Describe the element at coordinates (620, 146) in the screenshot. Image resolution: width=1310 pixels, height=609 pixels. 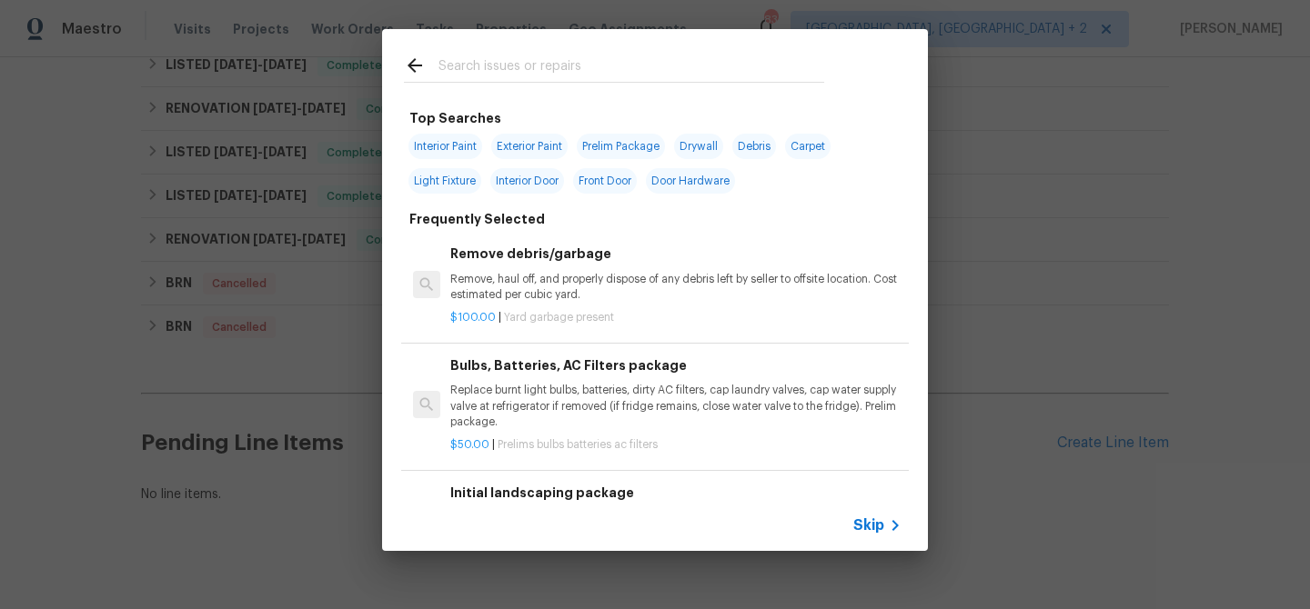
I see `span: Prelim Package` at that location.